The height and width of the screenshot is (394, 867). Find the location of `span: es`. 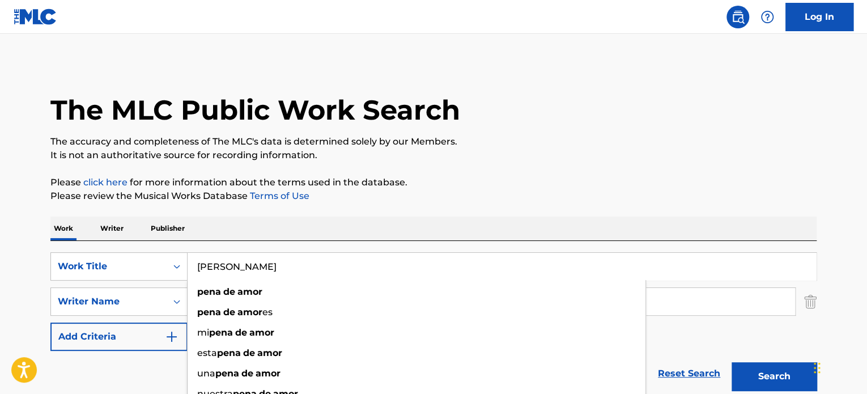

span: es is located at coordinates (267, 312).